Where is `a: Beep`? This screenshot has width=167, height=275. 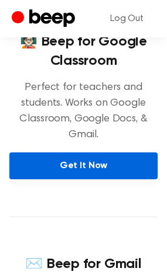 a: Beep is located at coordinates (44, 19).